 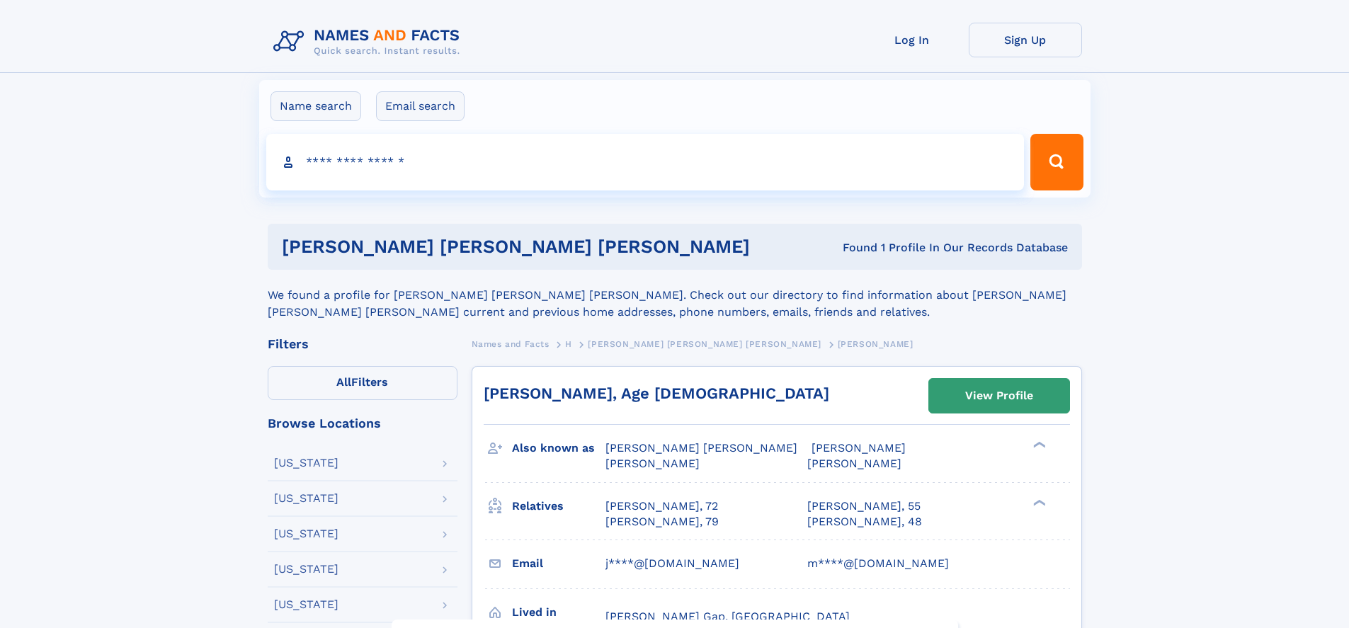 What do you see at coordinates (559, 506) in the screenshot?
I see `h3: Relatives` at bounding box center [559, 506].